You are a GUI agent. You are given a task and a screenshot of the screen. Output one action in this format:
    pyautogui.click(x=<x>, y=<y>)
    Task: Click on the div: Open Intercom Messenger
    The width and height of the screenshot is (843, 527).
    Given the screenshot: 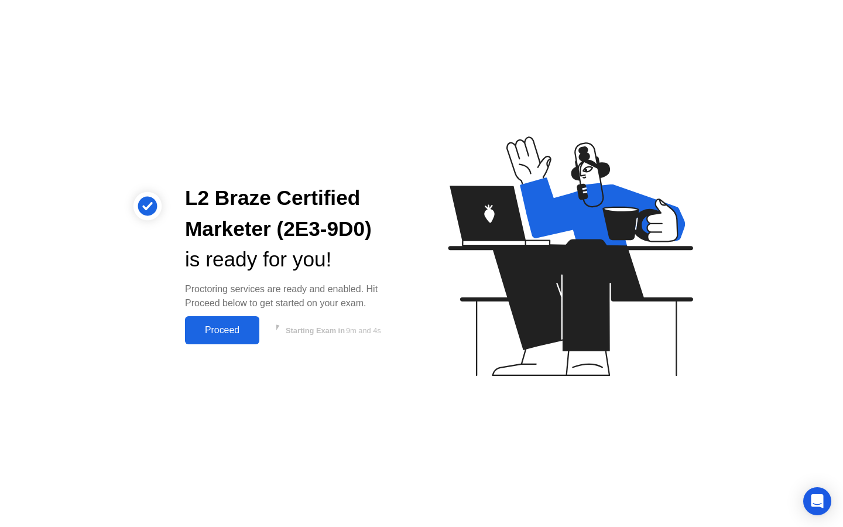 What is the action you would take?
    pyautogui.click(x=817, y=501)
    